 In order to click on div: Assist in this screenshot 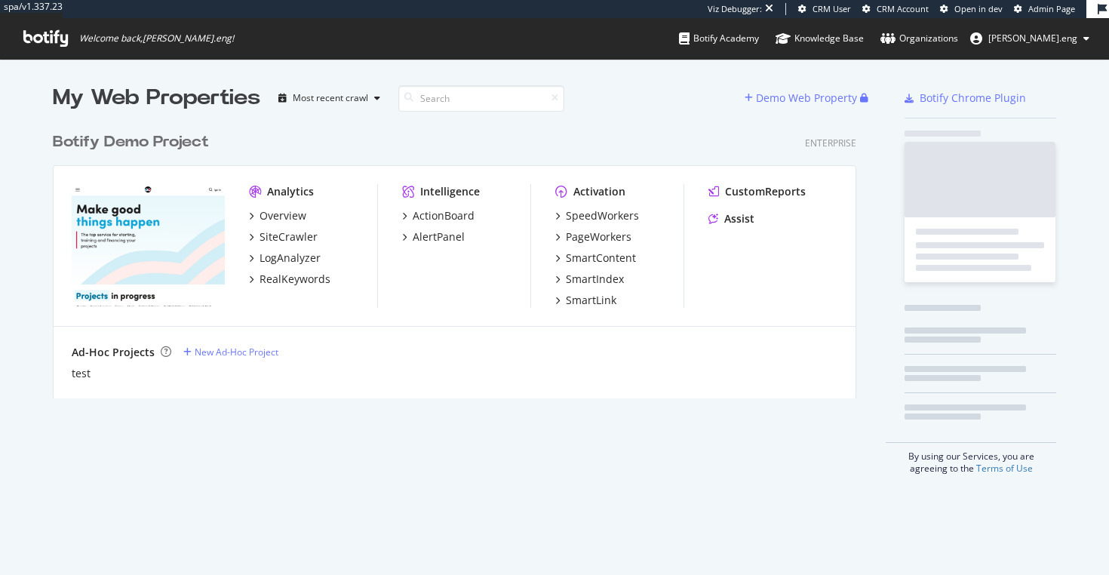, I will do `click(740, 219)`.